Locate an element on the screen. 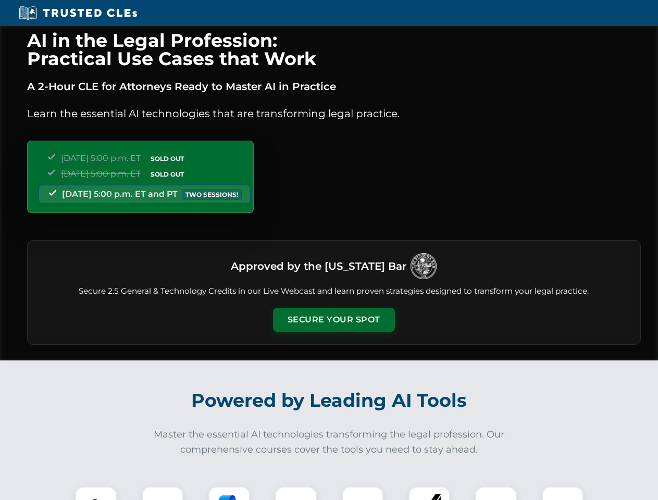 The image size is (658, 500). h2: Powered by Leading AI Tools is located at coordinates (329, 400).